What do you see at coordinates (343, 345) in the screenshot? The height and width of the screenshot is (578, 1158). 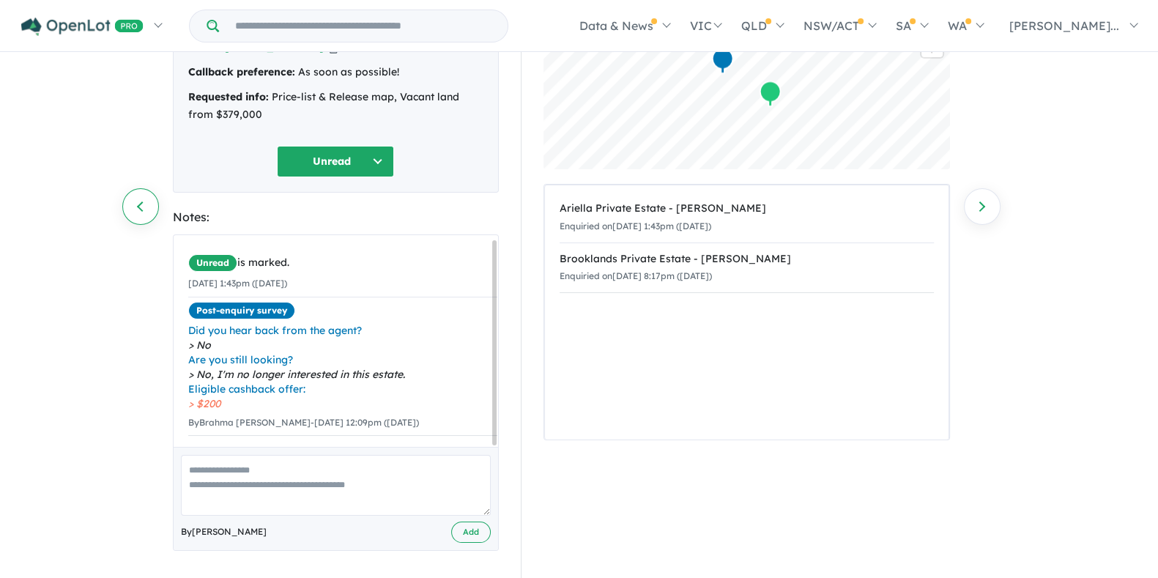 I see `span: No` at bounding box center [343, 345].